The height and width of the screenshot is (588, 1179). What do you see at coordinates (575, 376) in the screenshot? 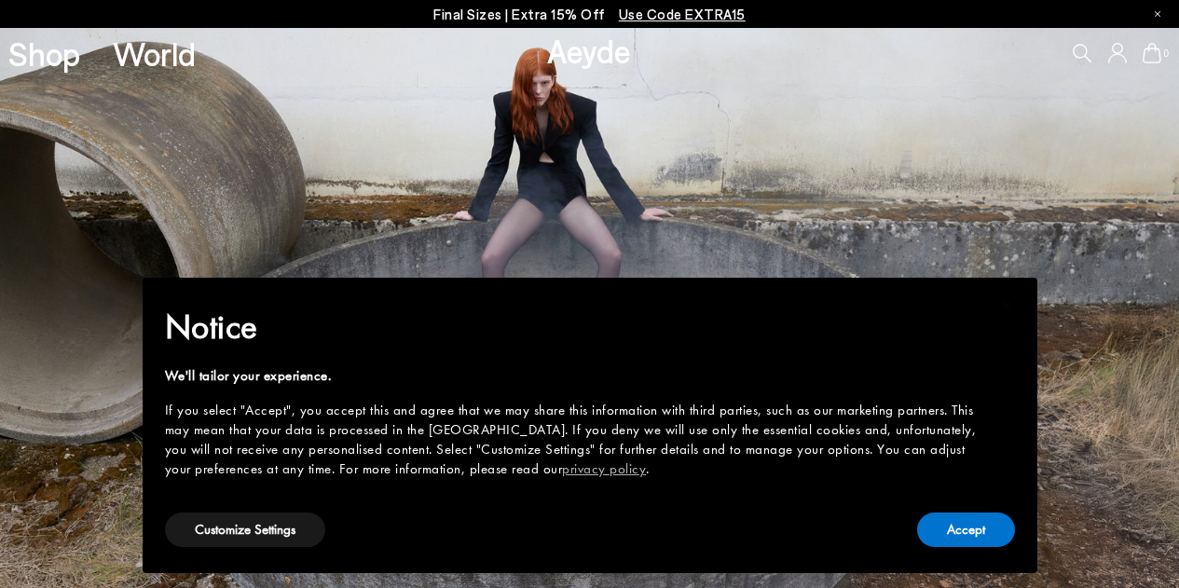
I see `div: We'll tailor your experience.` at bounding box center [575, 376].